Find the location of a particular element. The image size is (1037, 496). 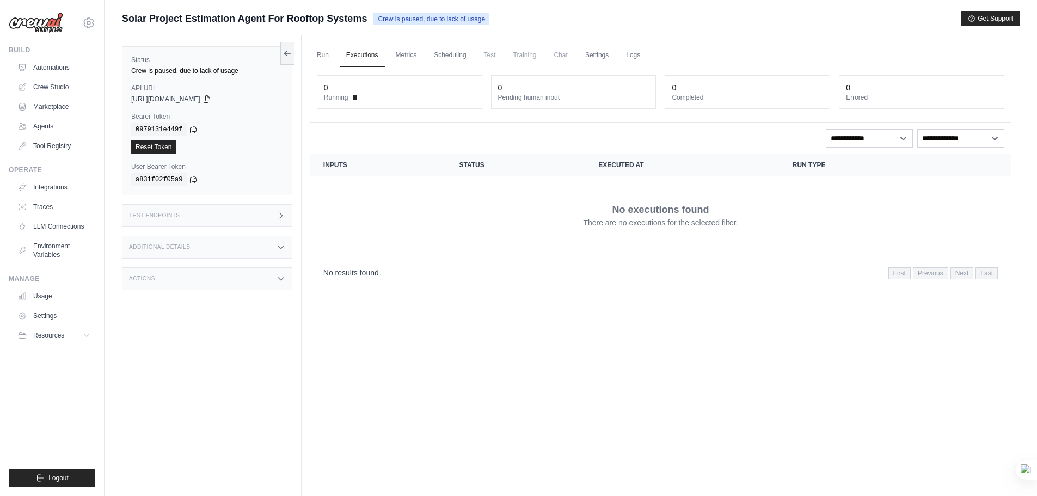

section: Crew executions table is located at coordinates (660, 220).